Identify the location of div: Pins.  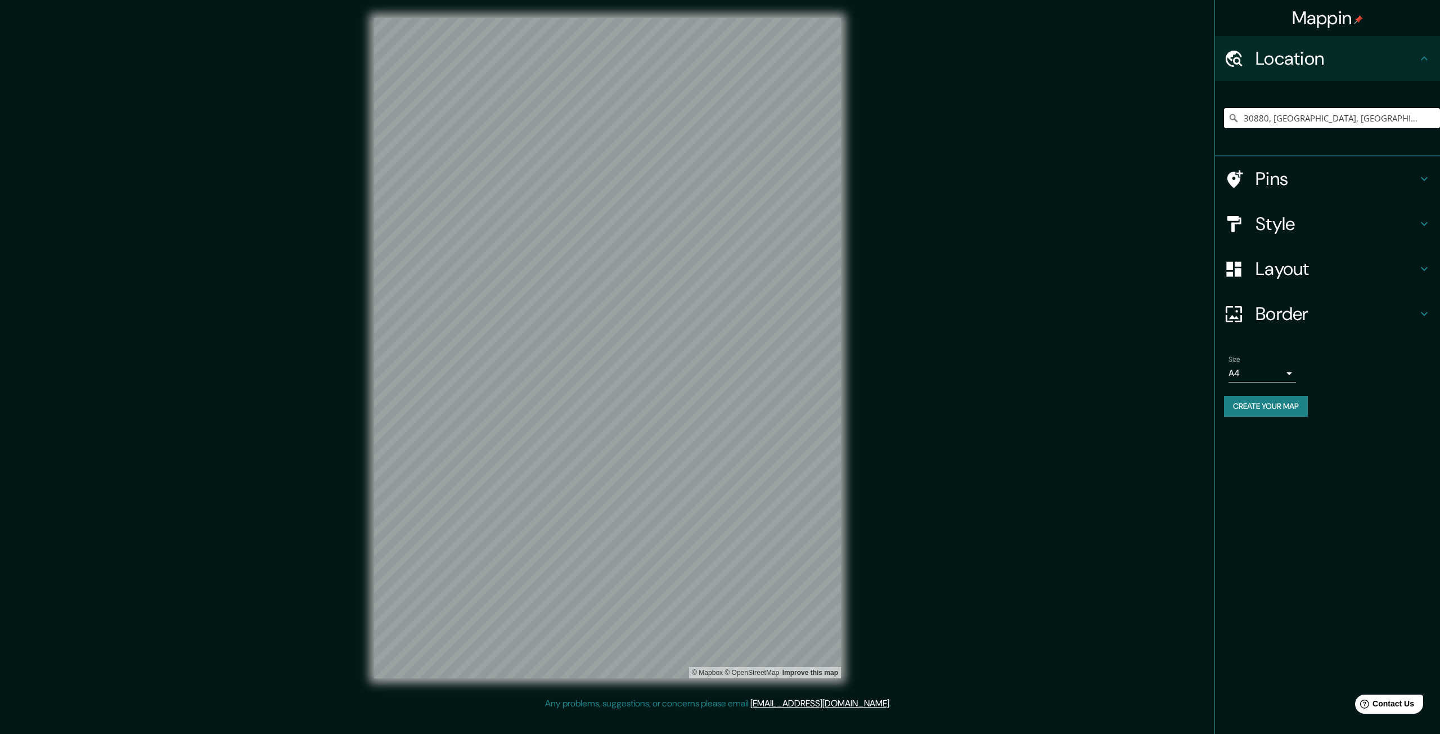
(1327, 179).